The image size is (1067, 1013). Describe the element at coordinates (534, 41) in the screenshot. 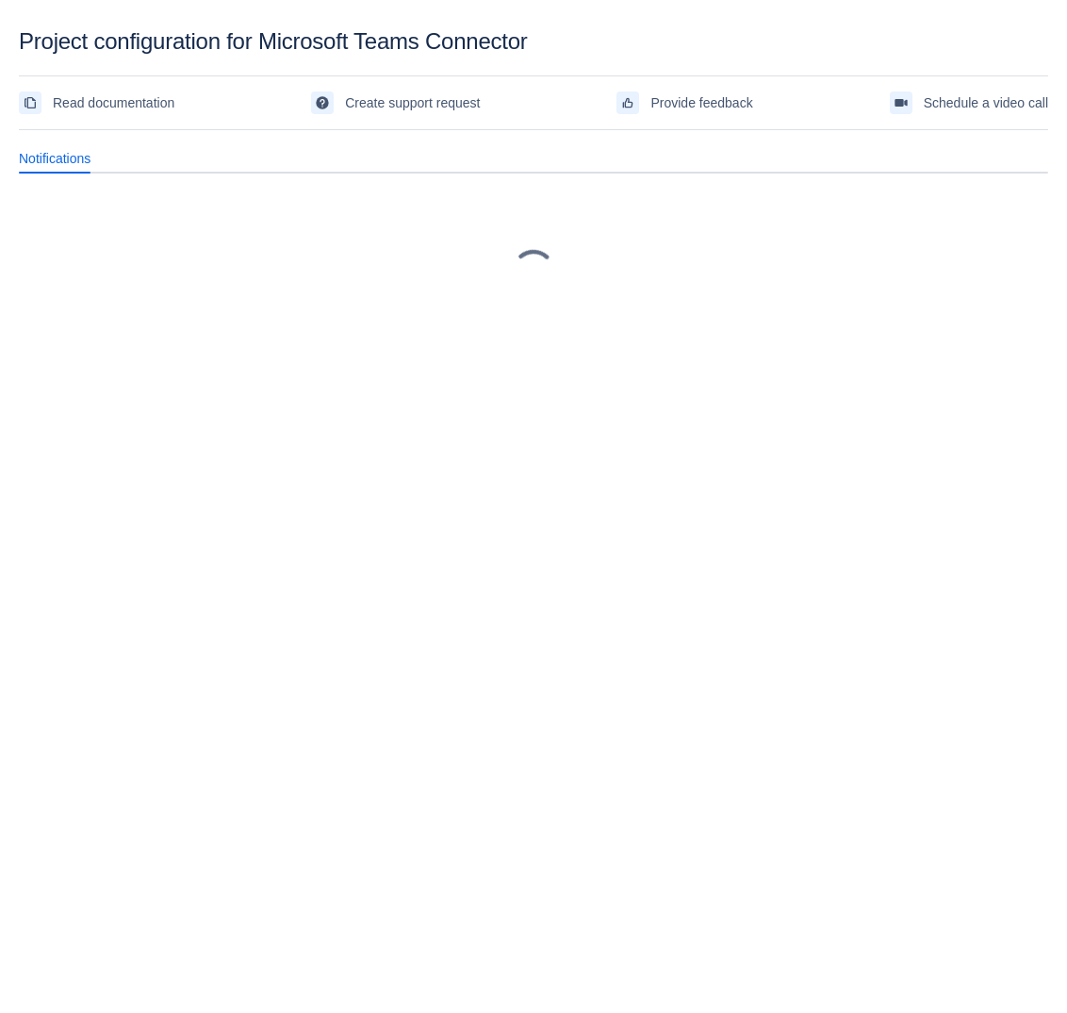

I see `div: Project configuration for Microsoft Teams Connector` at that location.